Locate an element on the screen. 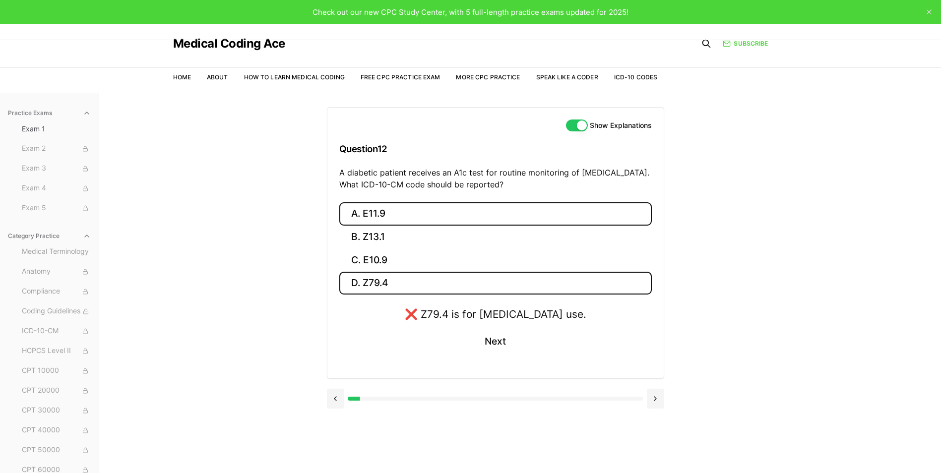  button: CPT 40000 is located at coordinates (56, 431).